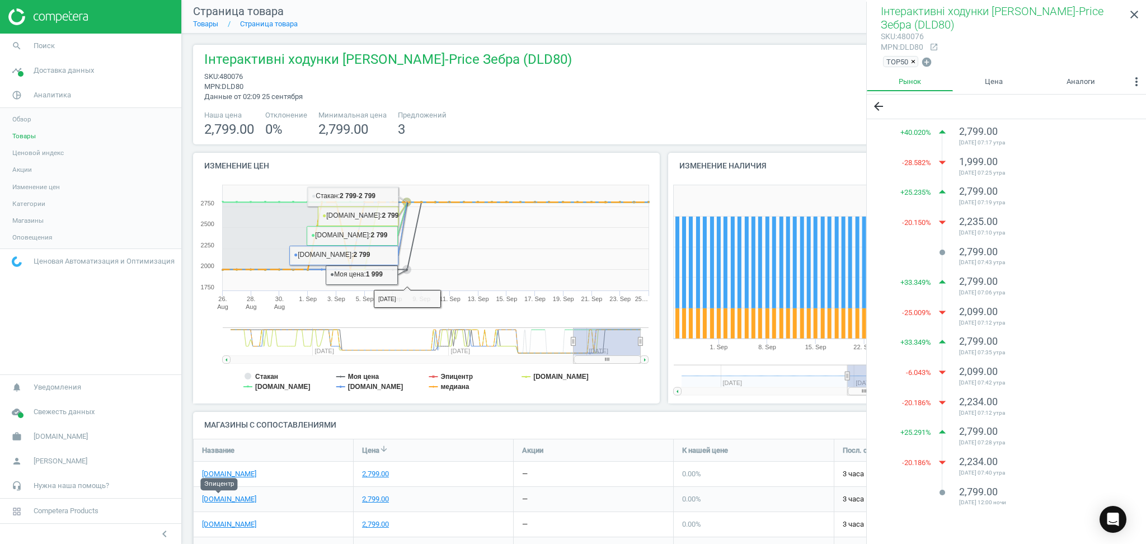 The image size is (1146, 544). Describe the element at coordinates (978, 161) in the screenshot. I see `span: 1,999.00` at that location.